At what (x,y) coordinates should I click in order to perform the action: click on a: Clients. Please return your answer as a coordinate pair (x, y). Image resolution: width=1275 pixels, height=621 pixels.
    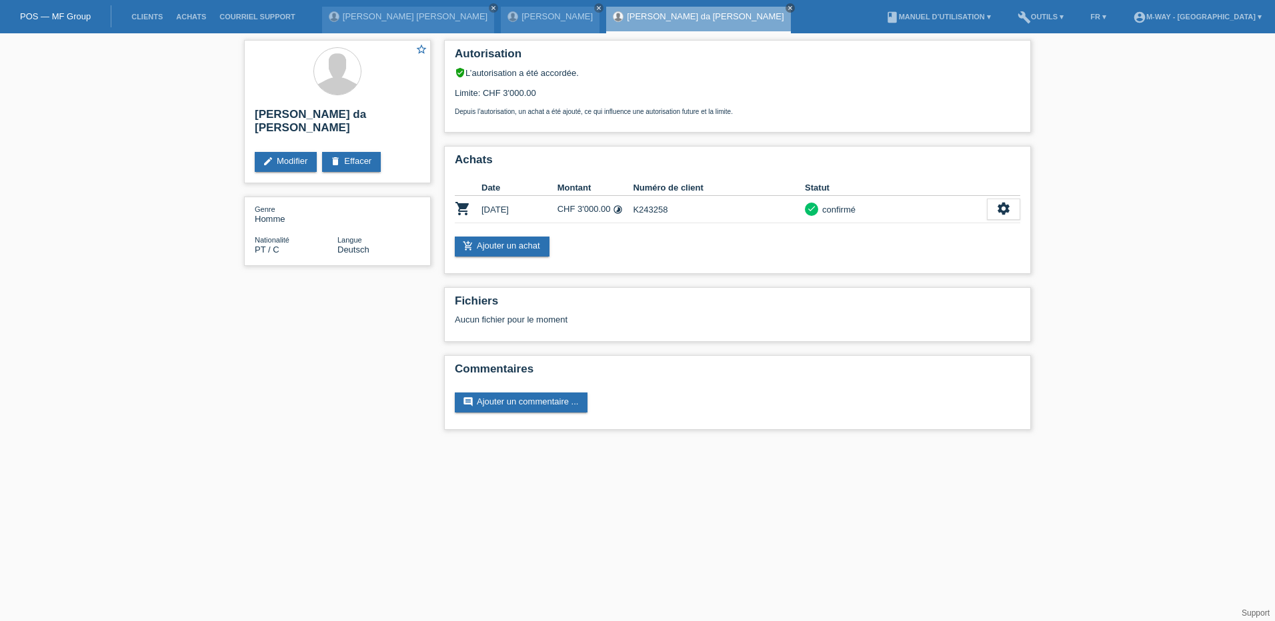
    Looking at the image, I should click on (147, 17).